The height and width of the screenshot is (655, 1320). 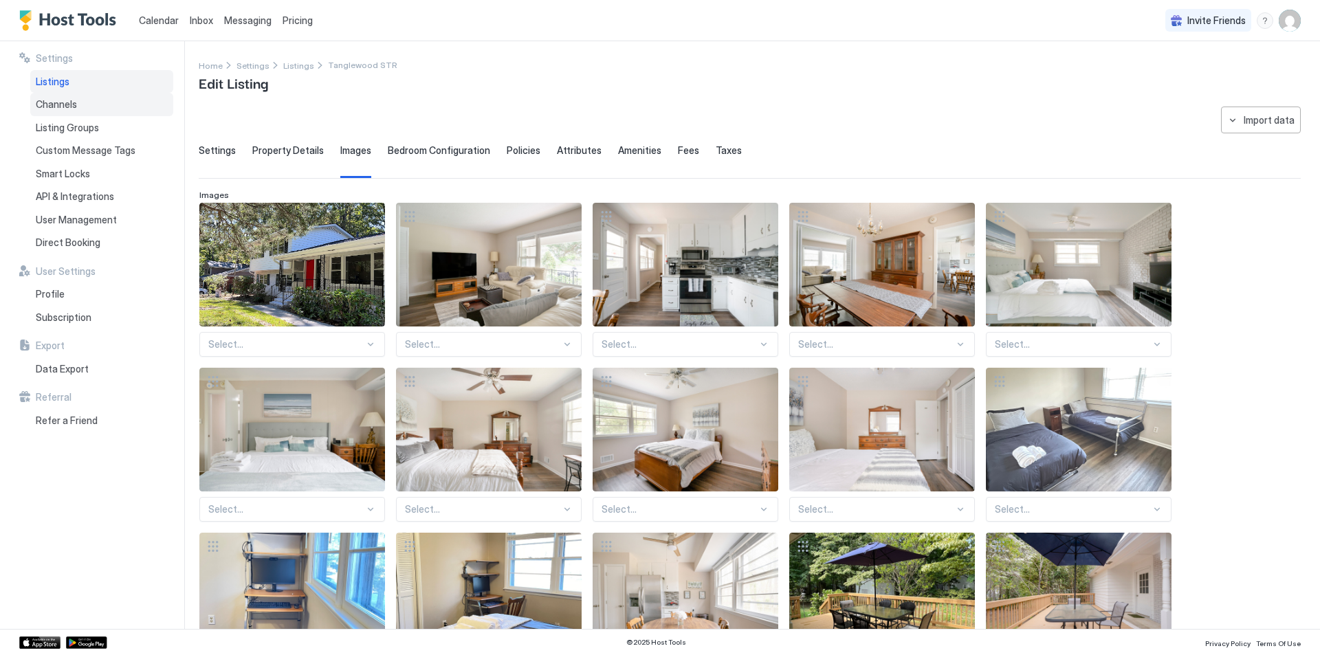 What do you see at coordinates (87, 643) in the screenshot?
I see `a: Google Play Store` at bounding box center [87, 643].